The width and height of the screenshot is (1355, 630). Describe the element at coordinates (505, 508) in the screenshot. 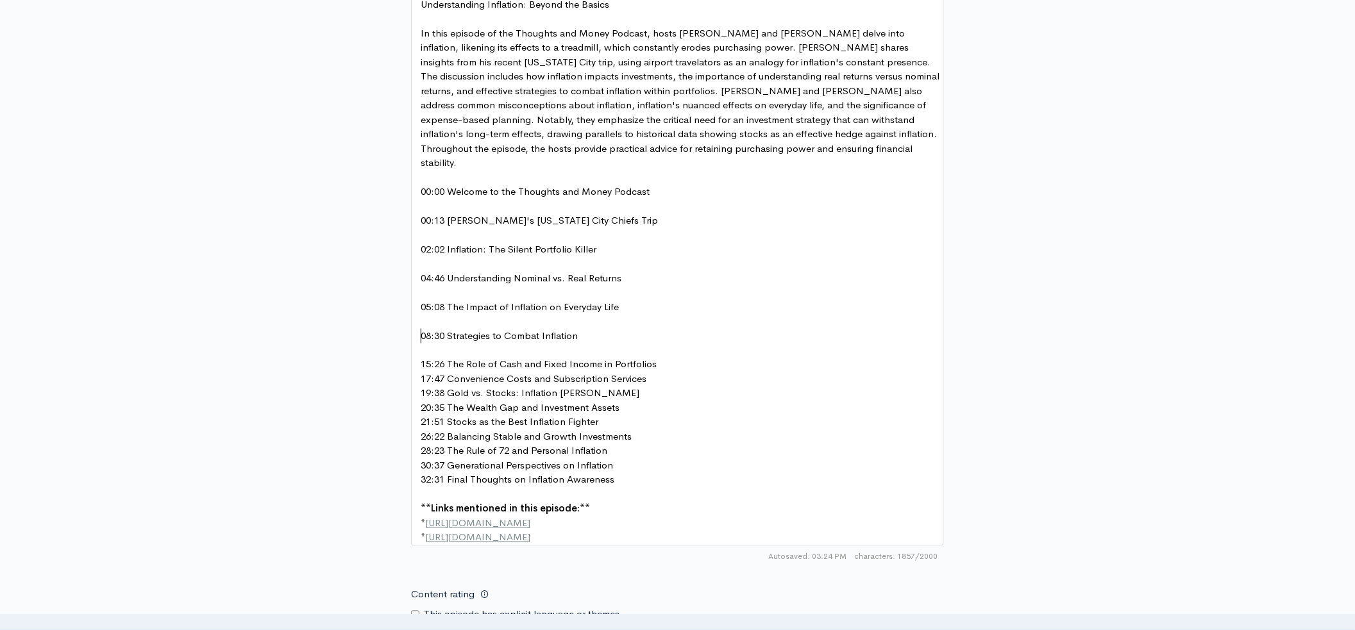

I see `span: Links mentioned in this episode:` at that location.